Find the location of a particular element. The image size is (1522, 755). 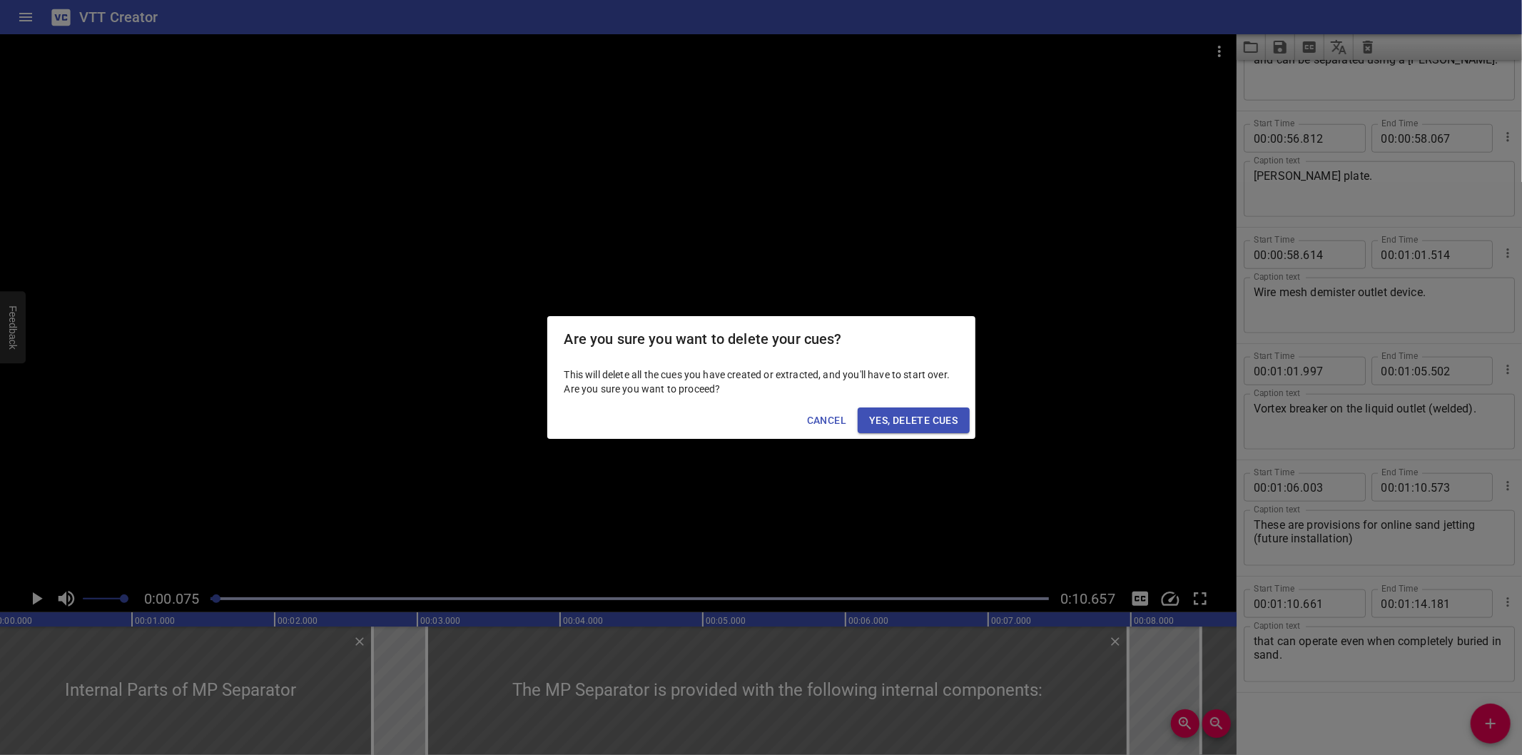

button: Cancel is located at coordinates (826, 420).